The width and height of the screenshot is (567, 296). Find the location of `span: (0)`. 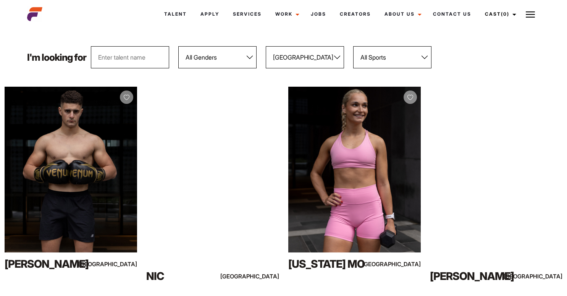

span: (0) is located at coordinates (505, 14).